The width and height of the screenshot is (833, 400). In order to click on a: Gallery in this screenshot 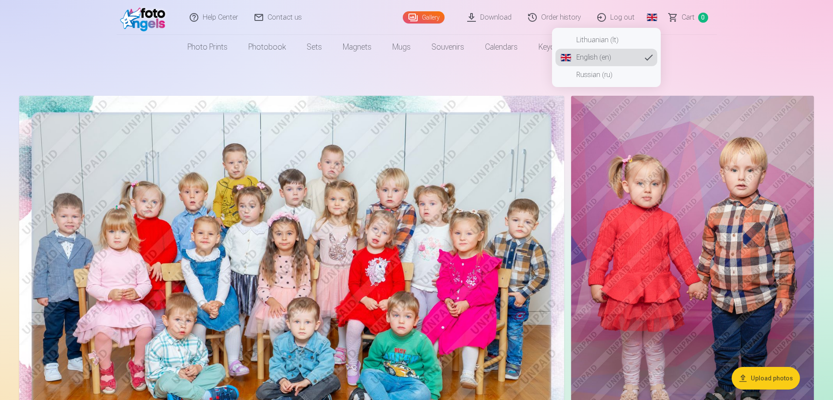, I will do `click(424, 17)`.